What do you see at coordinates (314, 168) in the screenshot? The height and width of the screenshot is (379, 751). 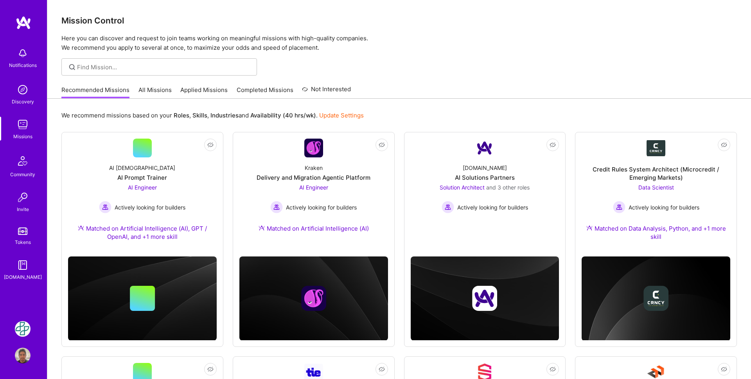 I see `div: Kraken` at bounding box center [314, 168].